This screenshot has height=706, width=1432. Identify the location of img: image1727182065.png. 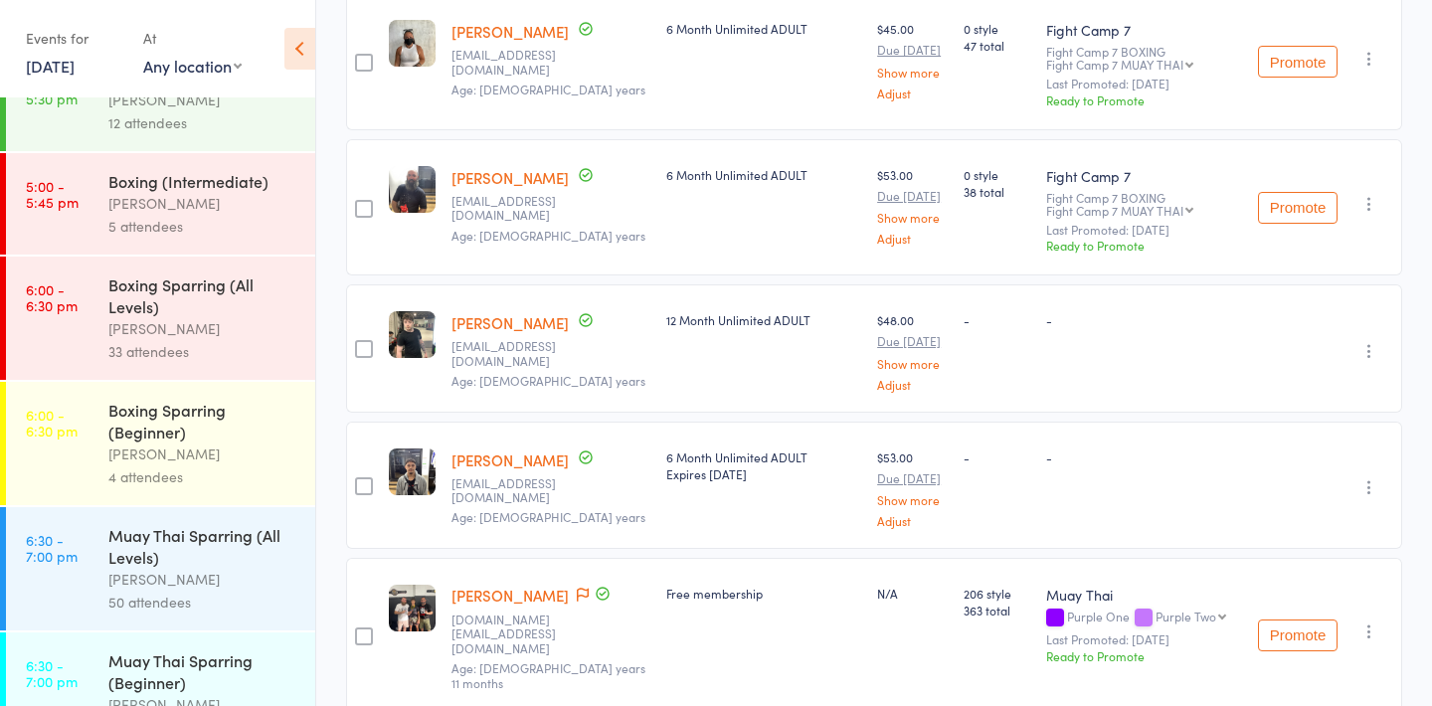
(412, 608).